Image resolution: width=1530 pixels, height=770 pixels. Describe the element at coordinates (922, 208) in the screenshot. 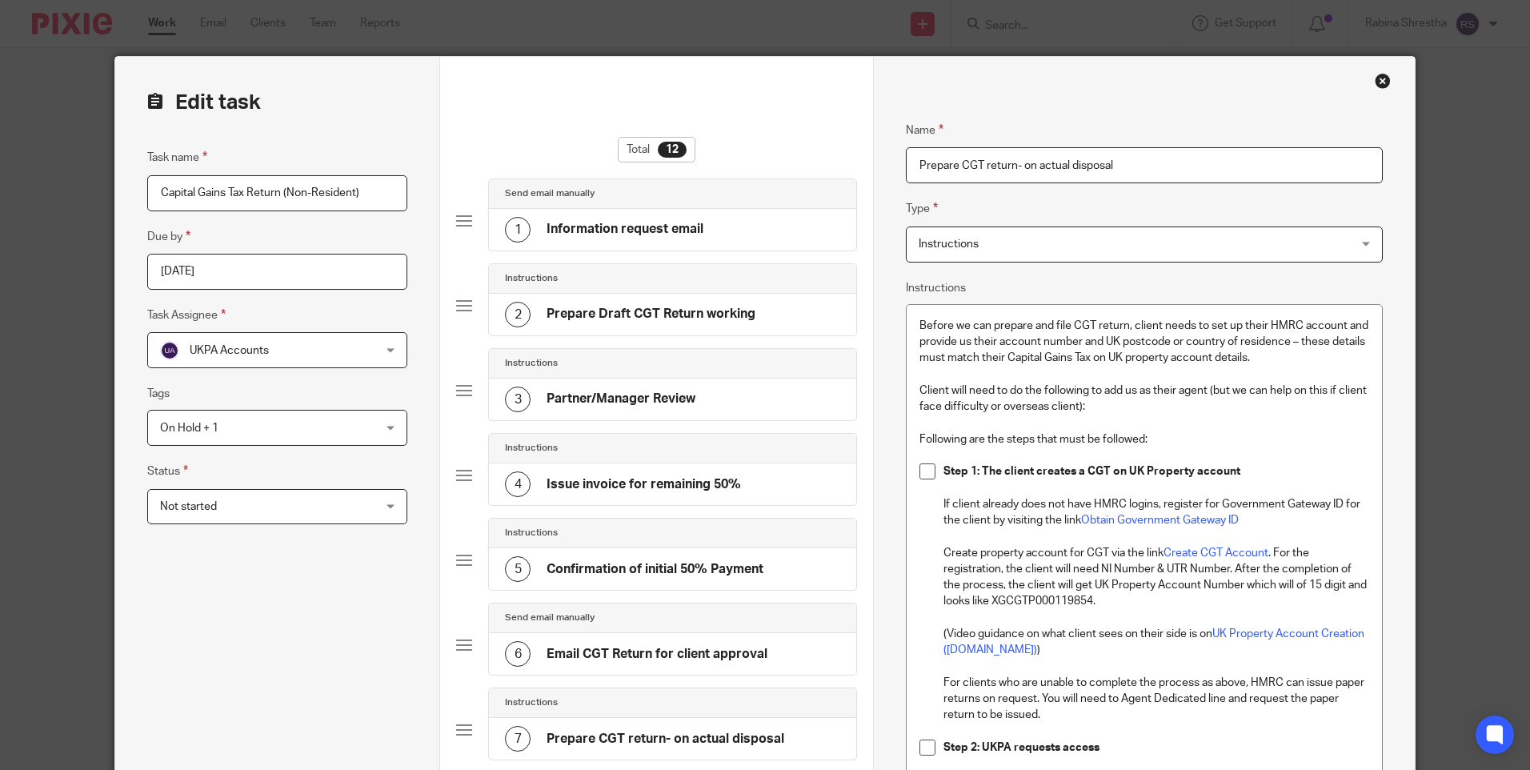

I see `label: Type` at that location.